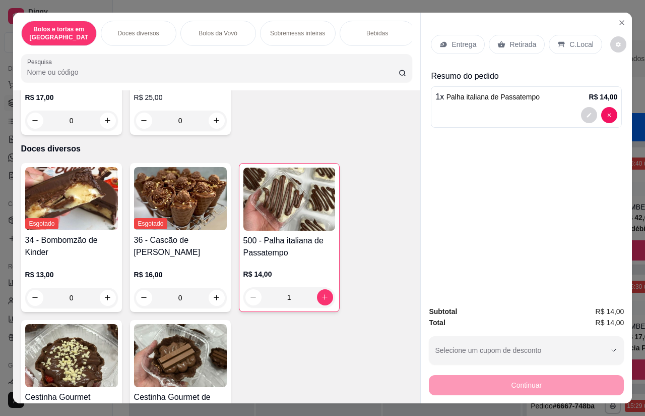 This screenshot has width=645, height=416. I want to click on p: Resumo do pedido, so click(526, 76).